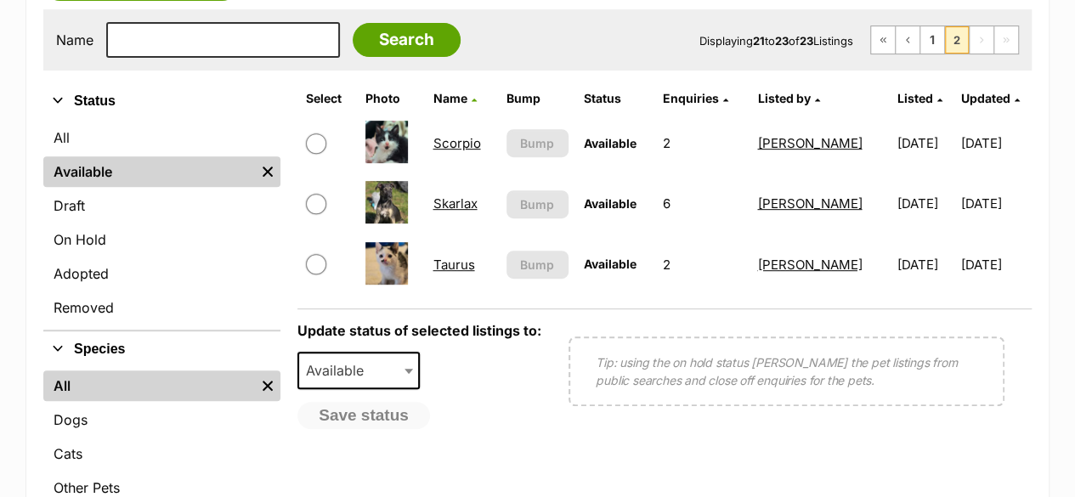 The width and height of the screenshot is (1075, 497). What do you see at coordinates (986, 98) in the screenshot?
I see `span: Updated` at bounding box center [986, 98].